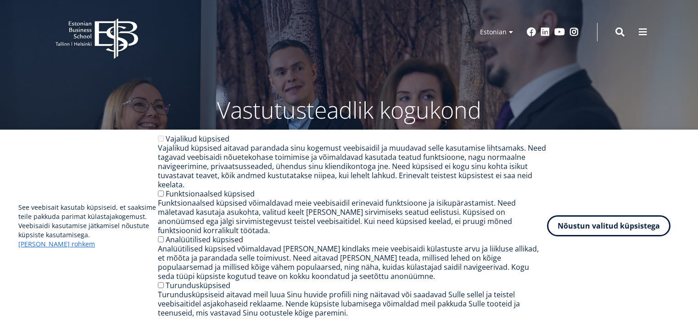 This screenshot has height=322, width=698. Describe the element at coordinates (88, 226) in the screenshot. I see `p: See veebisait kasutab küpsiseid, et saaksime teile pakkuda parimat külastajakogemust. Veebisaidi ...` at that location.